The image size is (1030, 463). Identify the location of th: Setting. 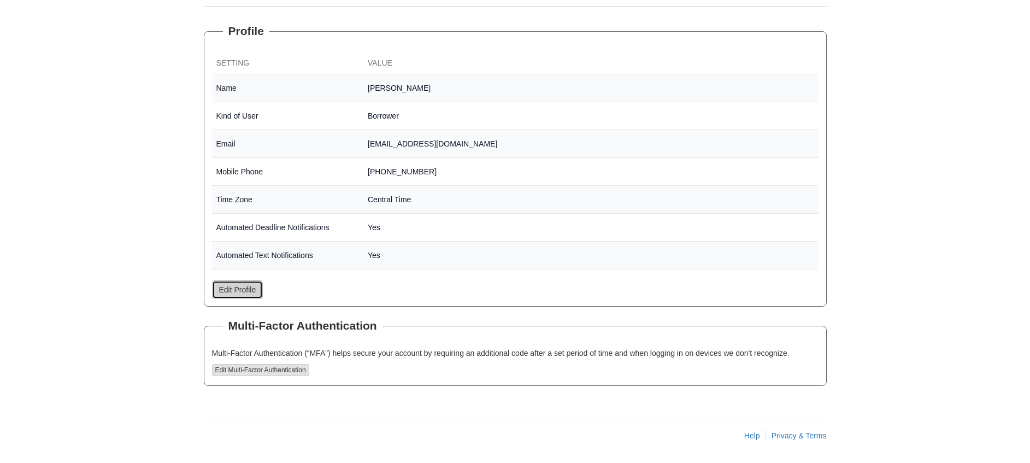
(288, 63).